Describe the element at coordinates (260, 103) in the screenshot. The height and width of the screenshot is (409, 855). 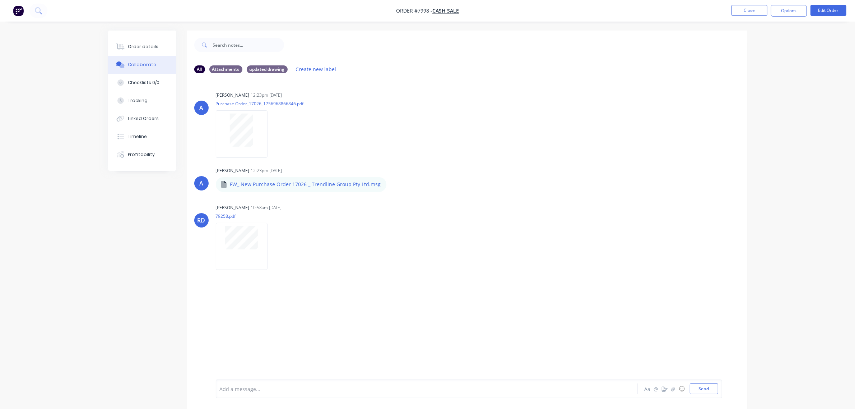
I see `p: Purchase Order_17026_1756968866846.pdf` at that location.